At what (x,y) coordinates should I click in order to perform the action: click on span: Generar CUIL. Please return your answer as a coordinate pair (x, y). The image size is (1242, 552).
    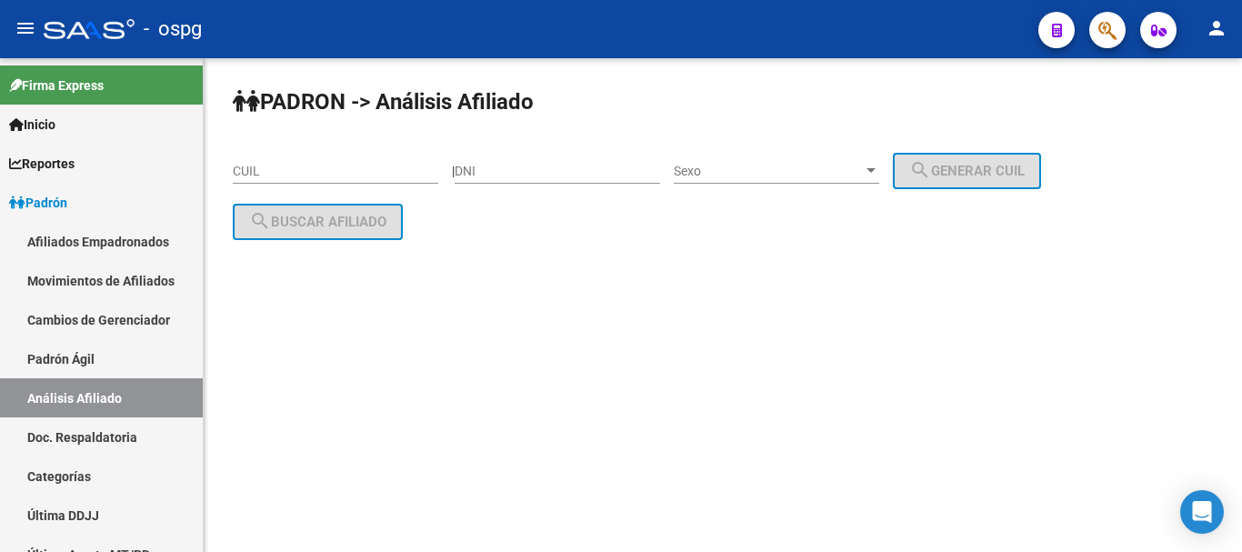
    Looking at the image, I should click on (966, 171).